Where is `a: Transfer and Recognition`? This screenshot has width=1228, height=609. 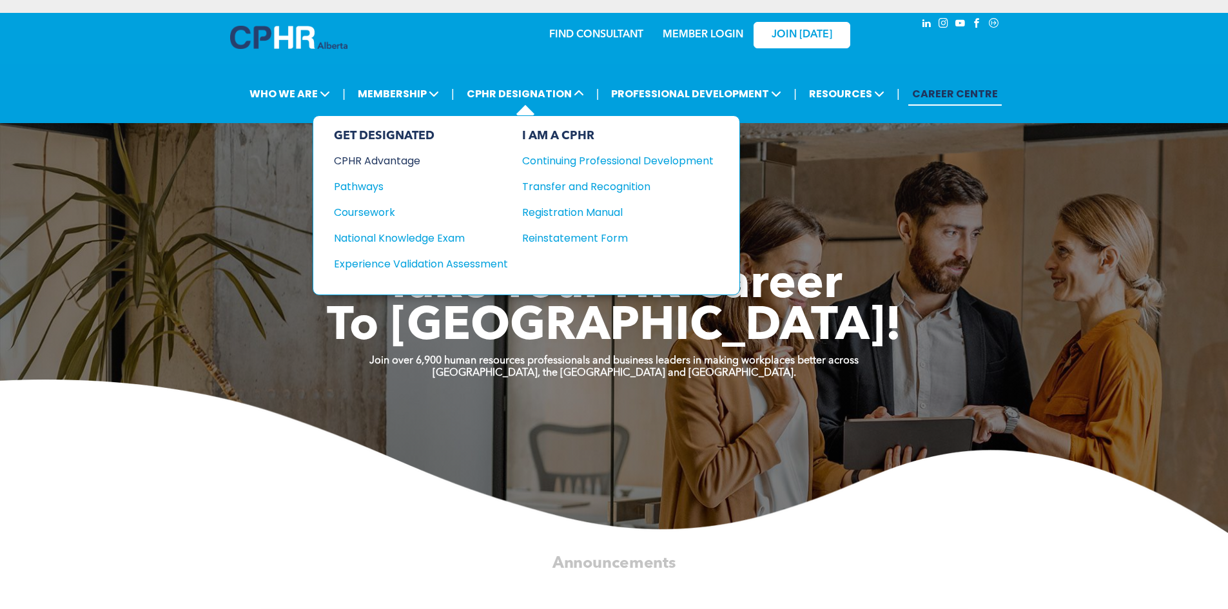
a: Transfer and Recognition is located at coordinates (617, 186).